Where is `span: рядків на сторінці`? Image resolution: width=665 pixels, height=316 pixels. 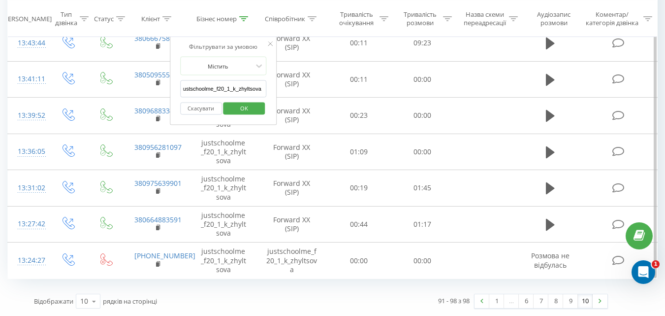 span: рядків на сторінці is located at coordinates (130, 301).